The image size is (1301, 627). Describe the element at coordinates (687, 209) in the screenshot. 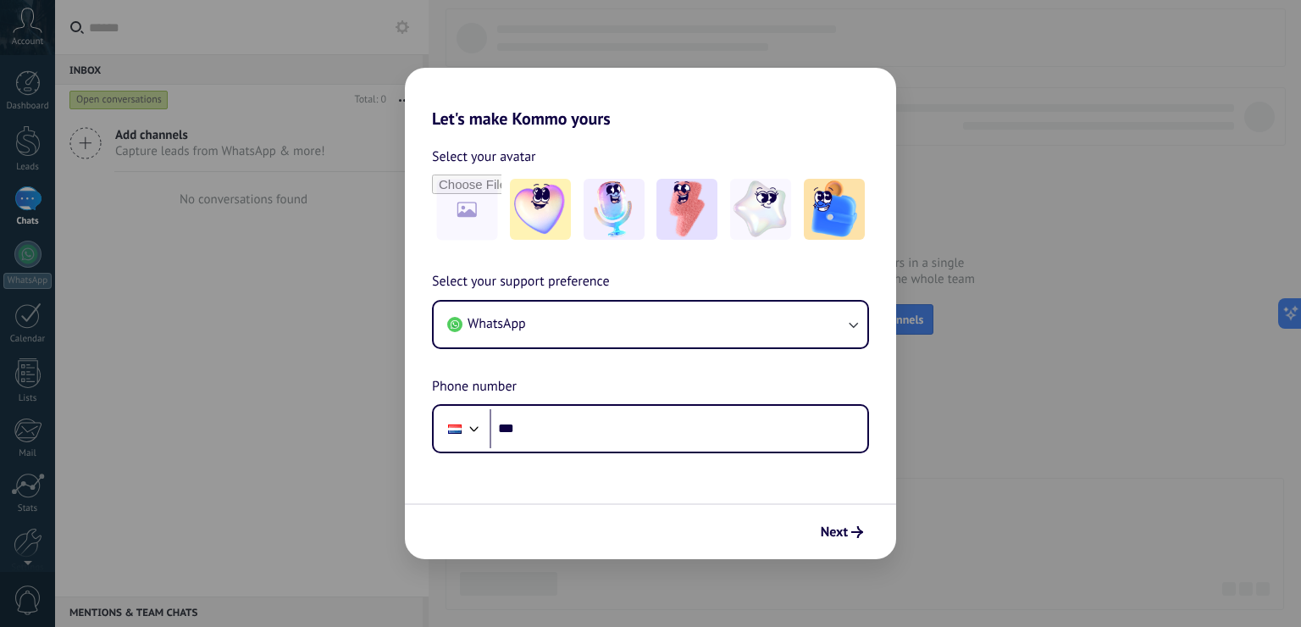

I see `img: -3.jpeg` at that location.